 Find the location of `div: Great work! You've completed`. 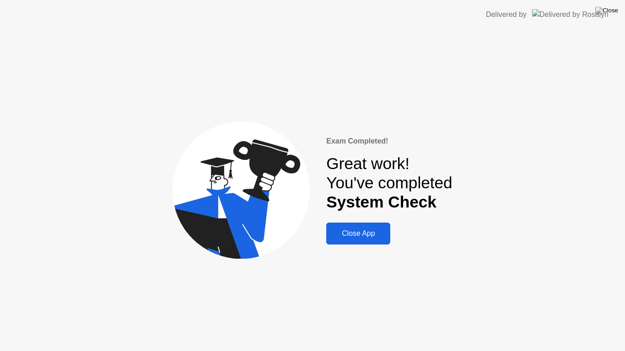

div: Great work! You've completed is located at coordinates (389, 183).